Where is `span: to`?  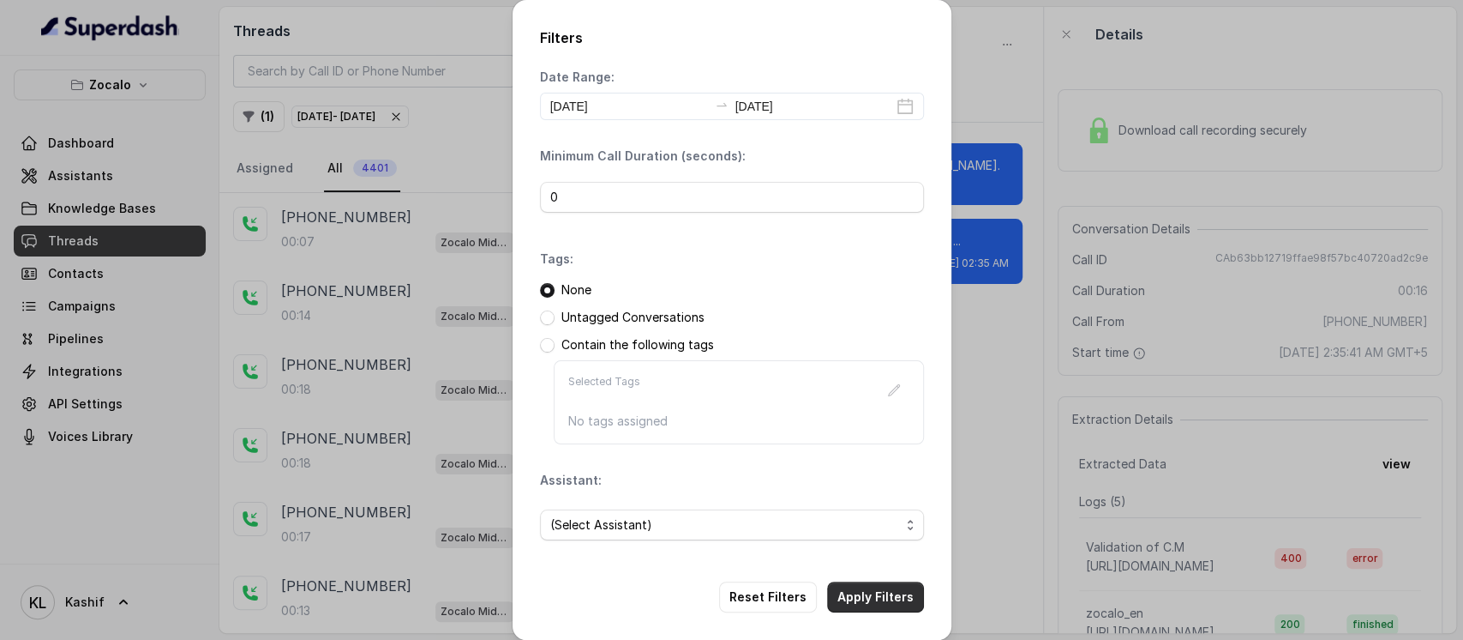
span: to is located at coordinates (722, 105).